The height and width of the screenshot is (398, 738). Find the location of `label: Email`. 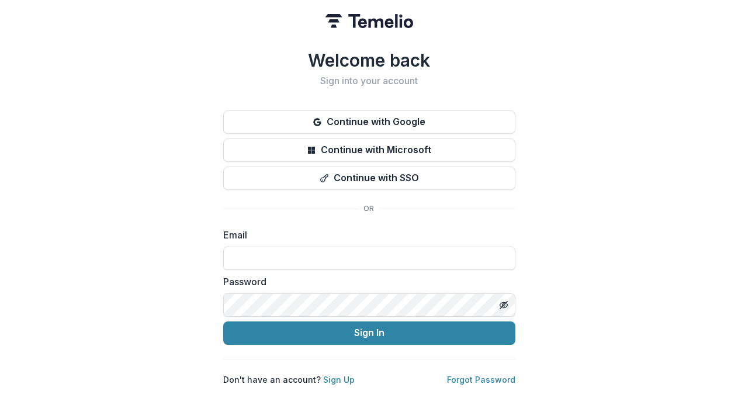

label: Email is located at coordinates (366, 235).